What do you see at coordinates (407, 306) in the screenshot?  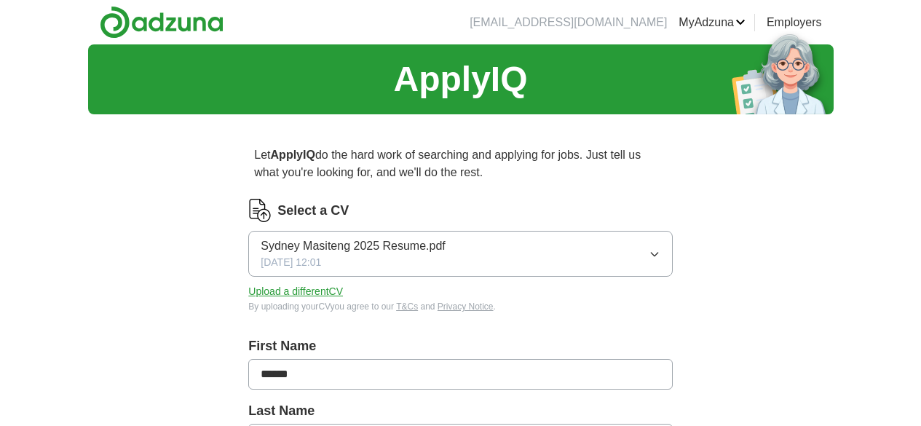 I see `a: T&Cs` at bounding box center [407, 306].